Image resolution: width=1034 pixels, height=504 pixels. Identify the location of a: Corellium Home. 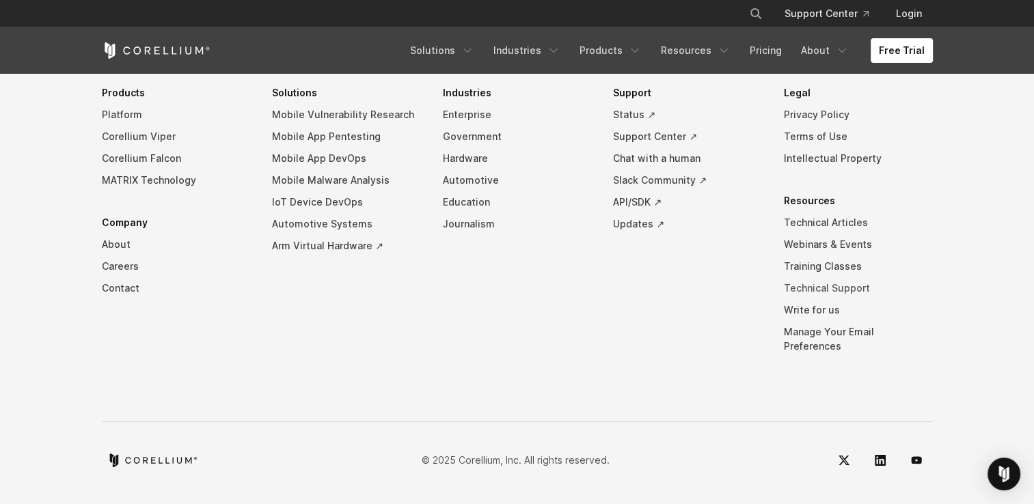
(156, 51).